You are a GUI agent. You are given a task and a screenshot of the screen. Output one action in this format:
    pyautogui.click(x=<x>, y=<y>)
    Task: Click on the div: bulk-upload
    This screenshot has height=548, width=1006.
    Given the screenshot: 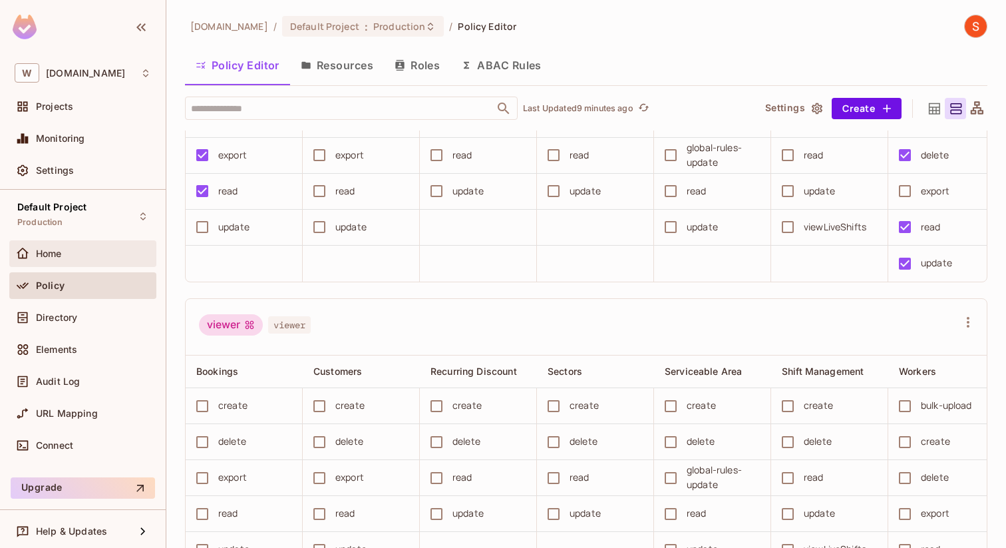 What is the action you would take?
    pyautogui.click(x=946, y=405)
    